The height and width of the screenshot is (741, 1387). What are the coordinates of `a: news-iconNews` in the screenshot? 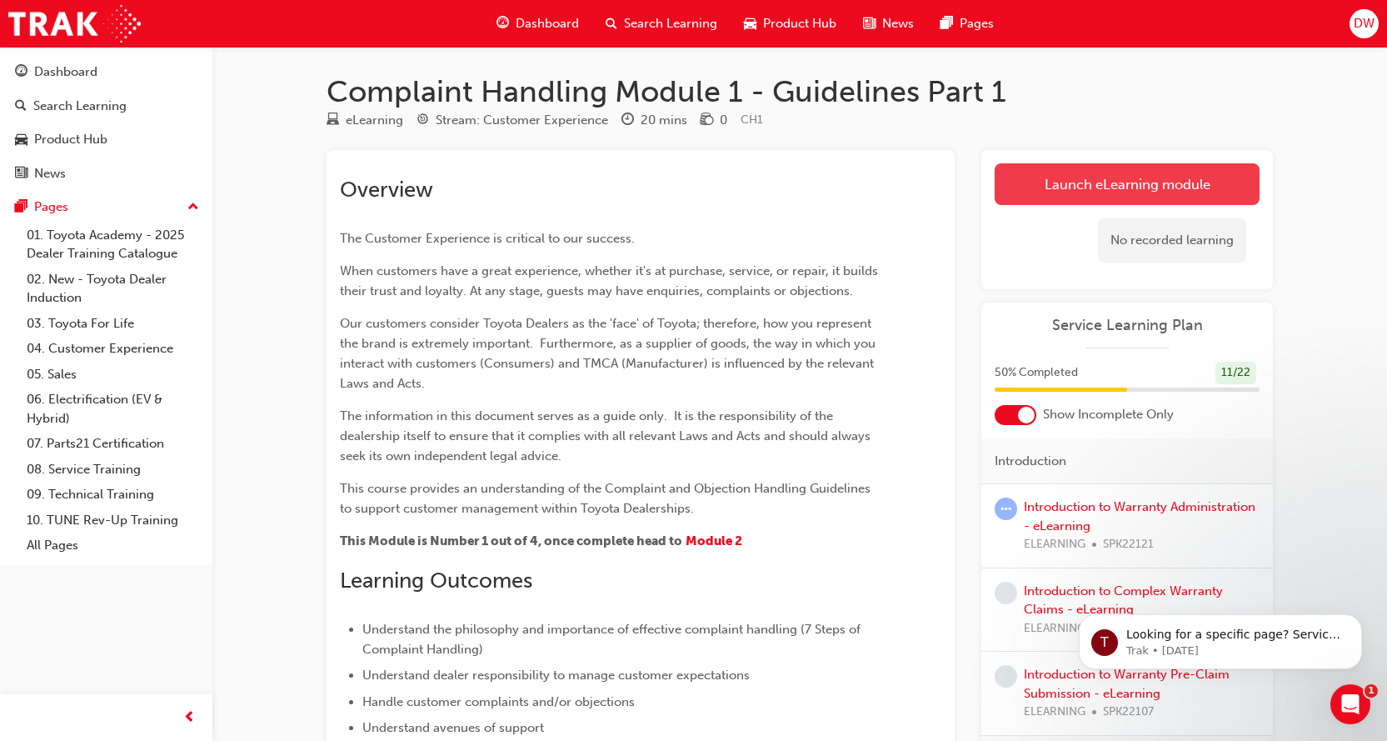 It's located at (888, 23).